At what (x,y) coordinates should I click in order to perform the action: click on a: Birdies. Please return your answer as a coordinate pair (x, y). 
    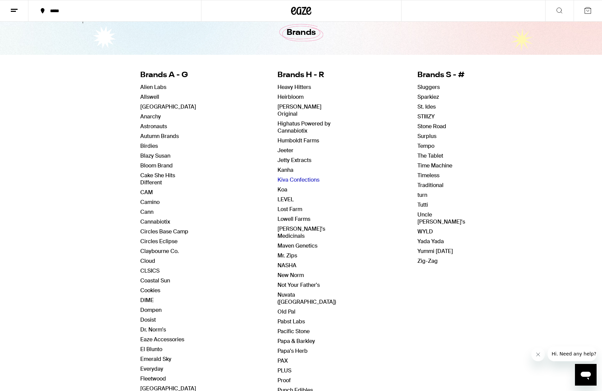
    Looking at the image, I should click on (149, 146).